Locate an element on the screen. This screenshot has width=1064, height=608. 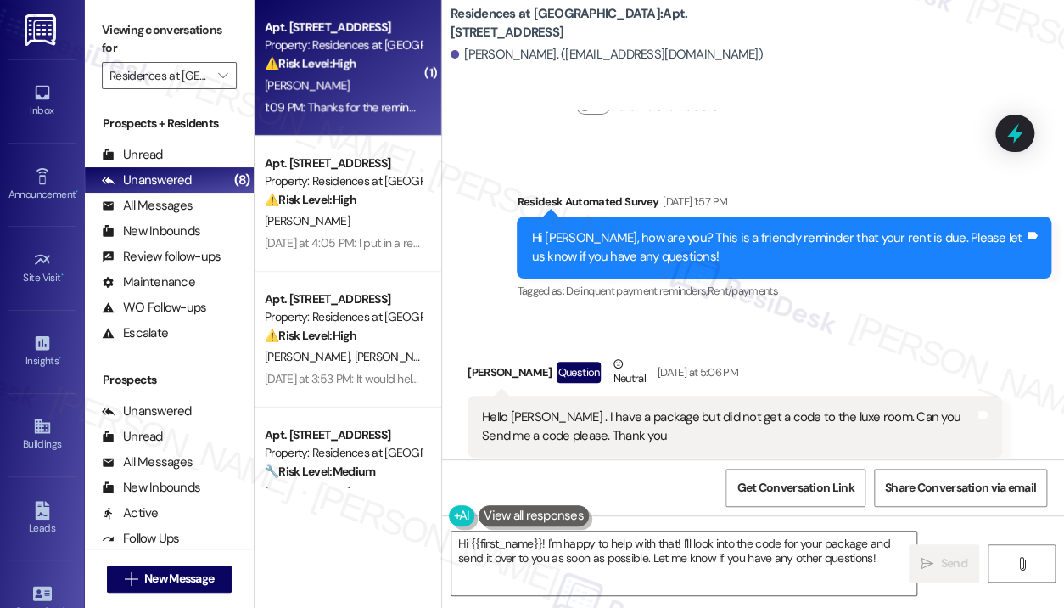
textarea: Hi {{first_name}}! I'm happy to help with that! I'll look into the code for your package and send... is located at coordinates (684, 563).